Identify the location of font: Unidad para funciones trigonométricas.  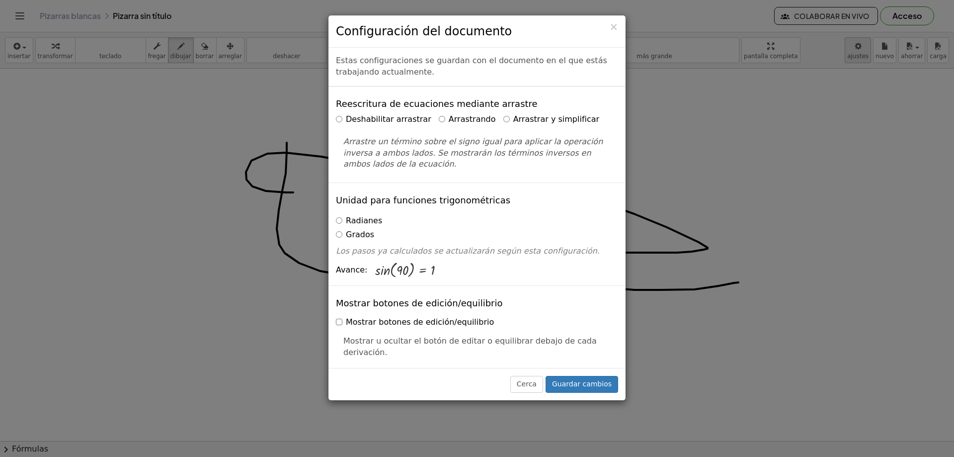
(423, 200).